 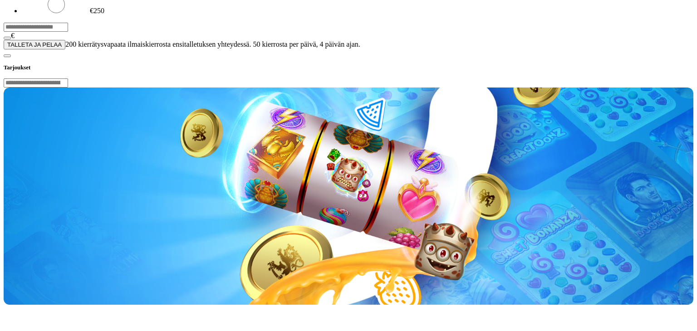 I want to click on h3: Tarjoukset, so click(x=349, y=68).